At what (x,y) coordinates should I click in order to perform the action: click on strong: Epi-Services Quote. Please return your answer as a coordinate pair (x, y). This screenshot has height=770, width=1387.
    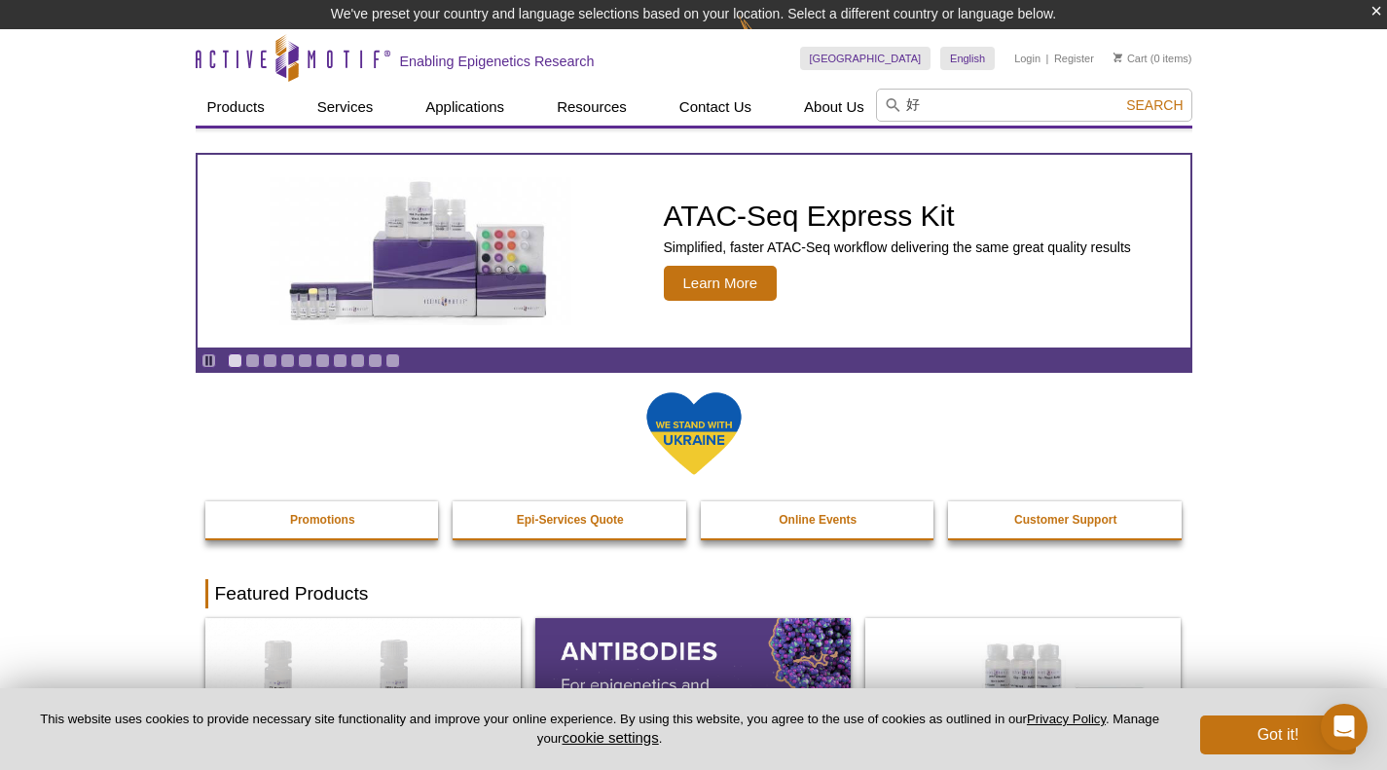
    Looking at the image, I should click on (570, 520).